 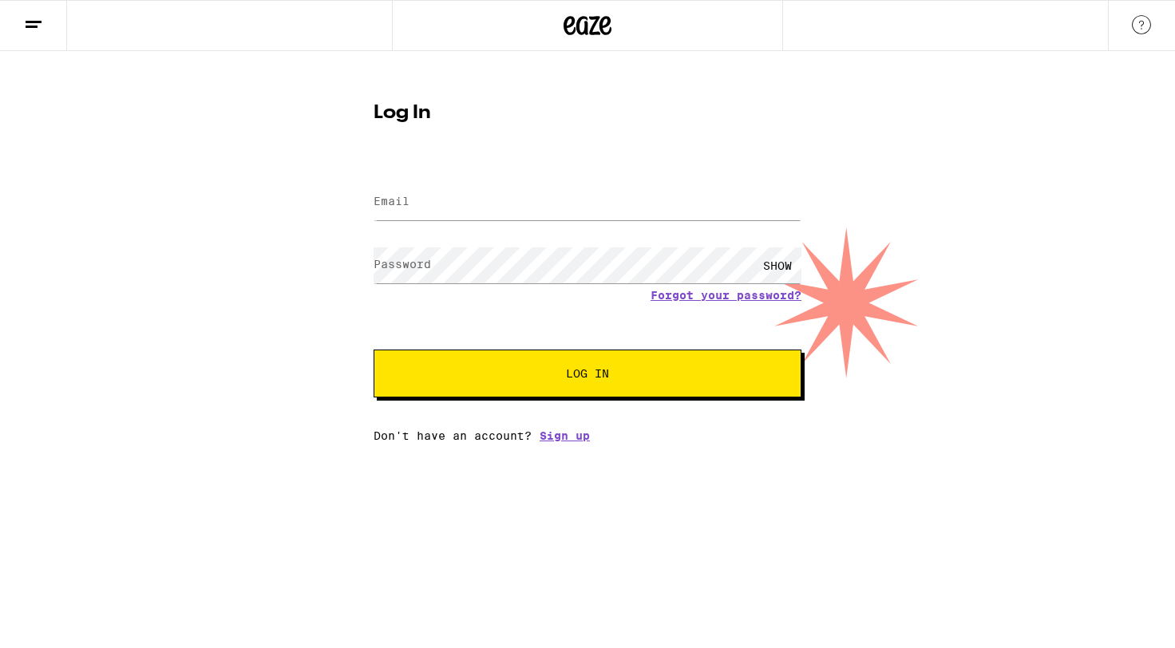 What do you see at coordinates (588, 436) in the screenshot?
I see `div: Don't have an account?` at bounding box center [588, 436].